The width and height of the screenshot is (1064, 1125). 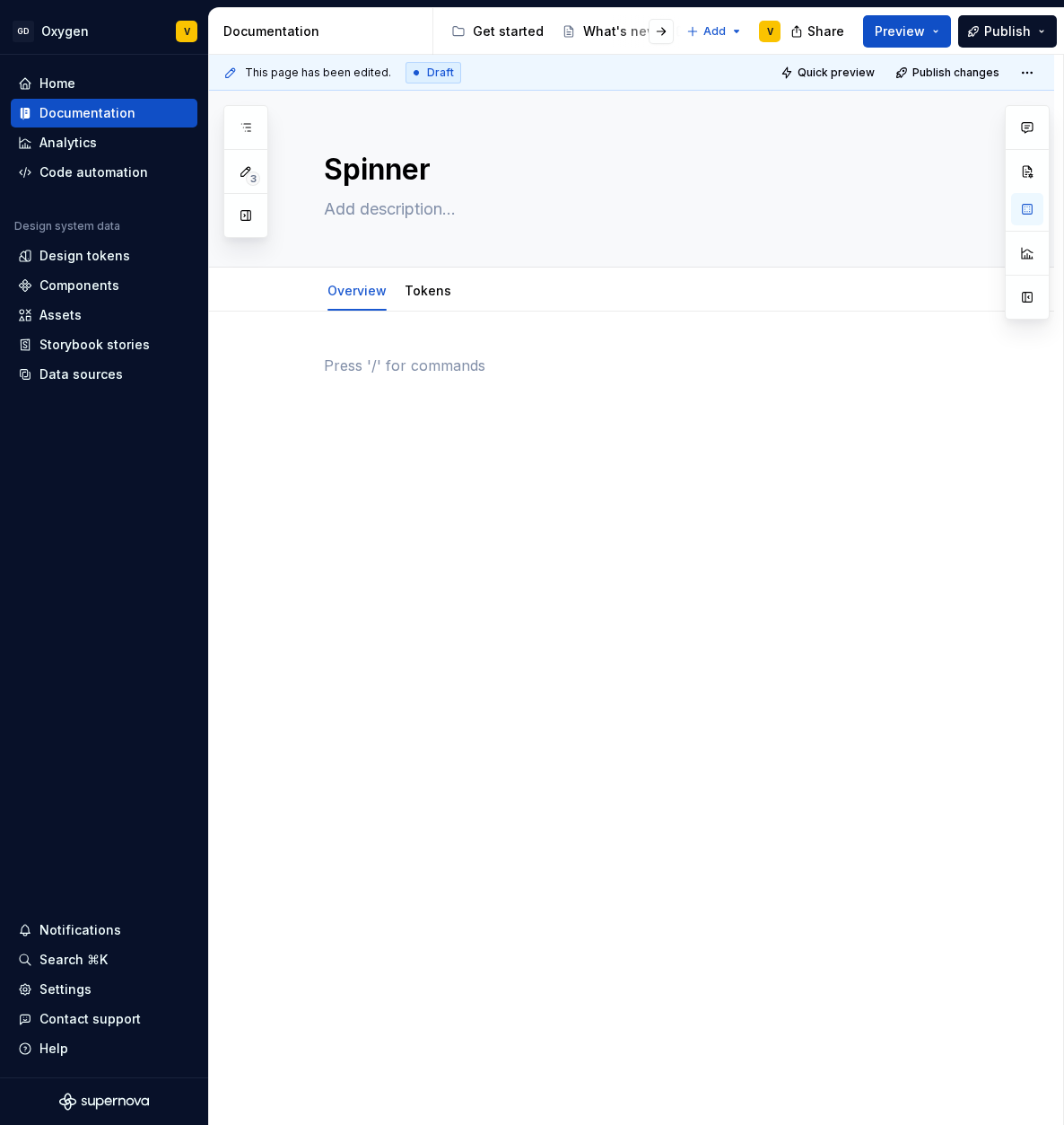 I want to click on div: Oxygen, so click(x=64, y=32).